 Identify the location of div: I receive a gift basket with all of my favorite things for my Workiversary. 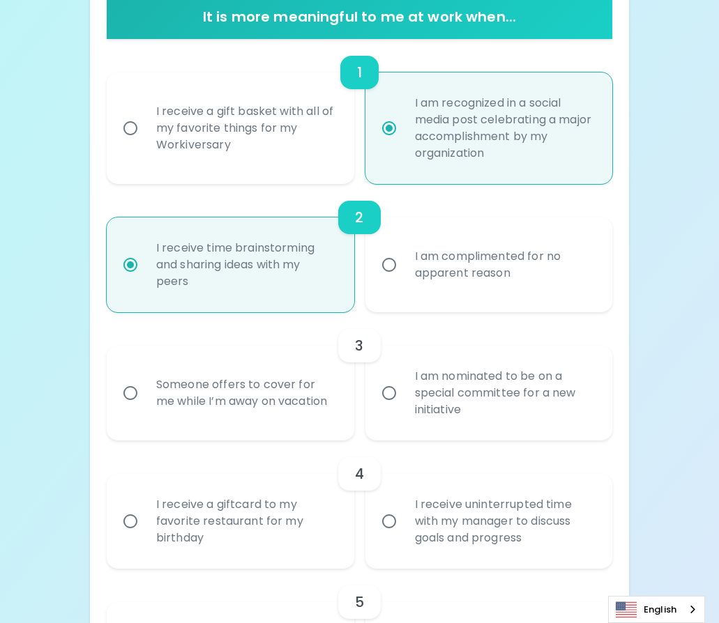
(245, 128).